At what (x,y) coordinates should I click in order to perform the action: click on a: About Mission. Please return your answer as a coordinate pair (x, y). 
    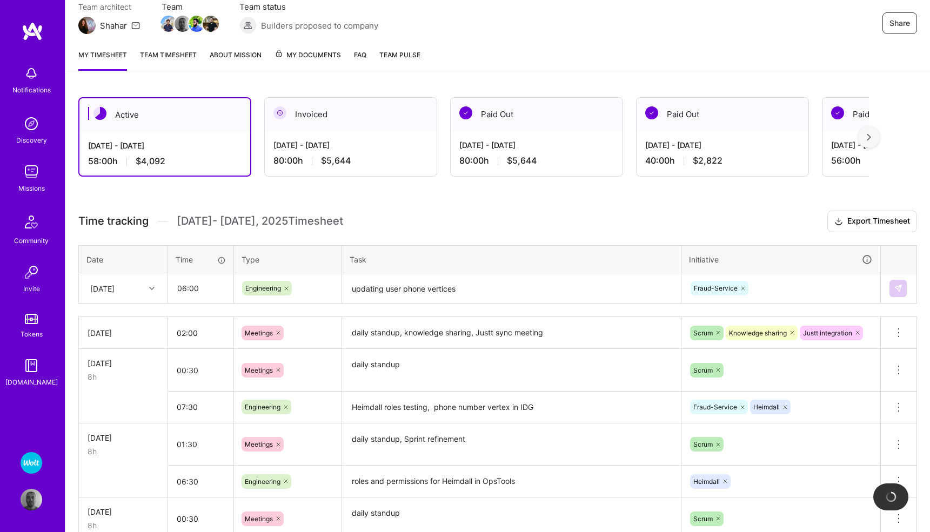
    Looking at the image, I should click on (236, 60).